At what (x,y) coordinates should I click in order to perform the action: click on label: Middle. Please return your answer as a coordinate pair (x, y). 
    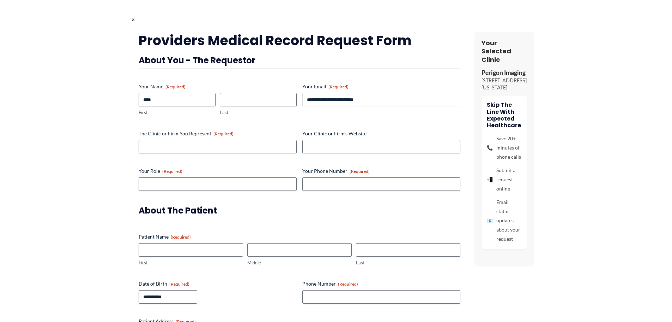
    Looking at the image, I should click on (300, 262).